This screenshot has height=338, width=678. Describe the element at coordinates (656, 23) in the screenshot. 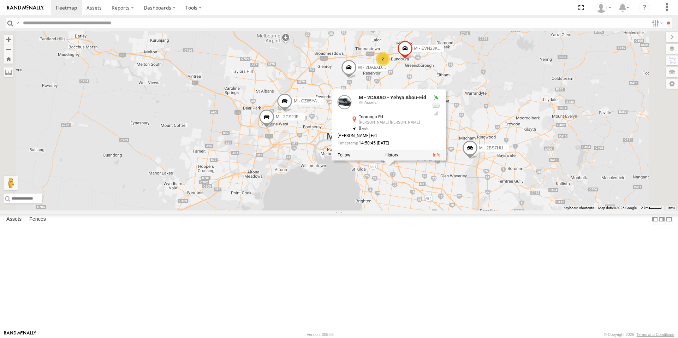

I see `label: Search Filter Options` at that location.